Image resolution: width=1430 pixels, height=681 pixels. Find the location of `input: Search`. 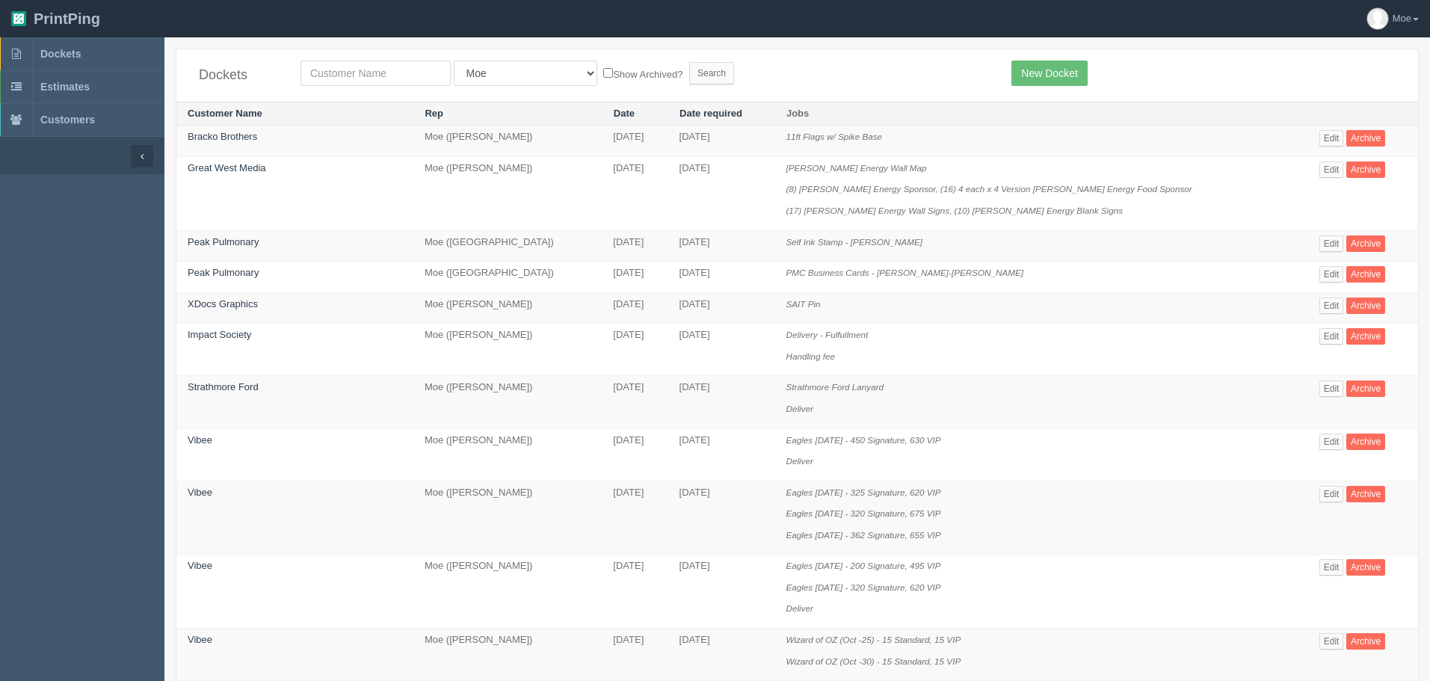

input: Search is located at coordinates (712, 73).